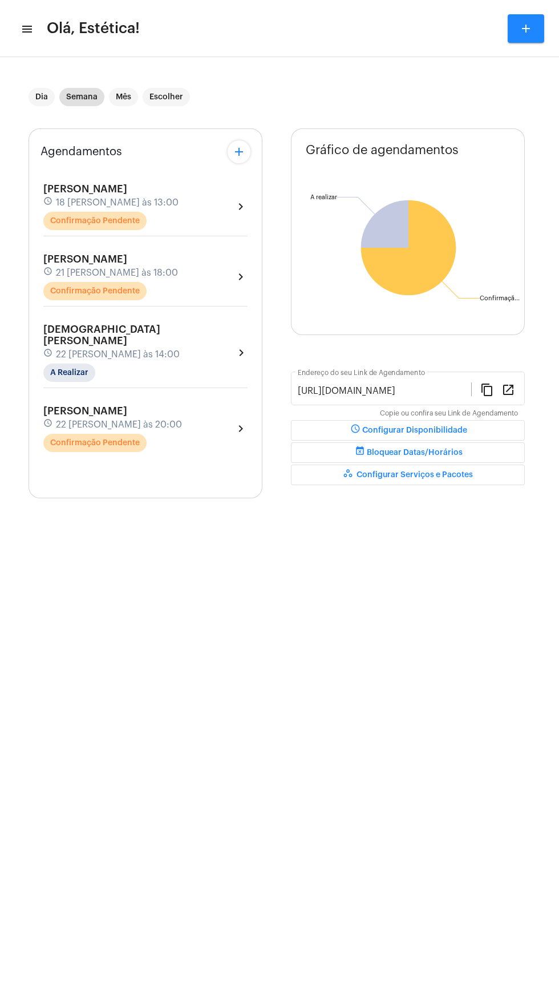 This screenshot has width=559, height=1008. Describe the element at coordinates (487, 389) in the screenshot. I see `mat-icon: content_copy` at that location.